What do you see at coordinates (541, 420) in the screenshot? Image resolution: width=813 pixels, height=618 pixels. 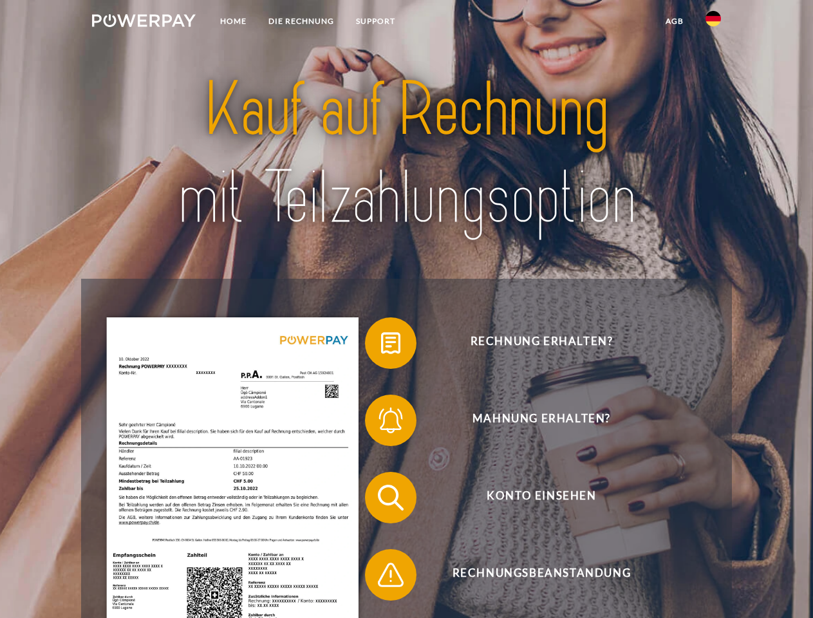 I see `span: Mahnung erhalten?` at bounding box center [541, 420].